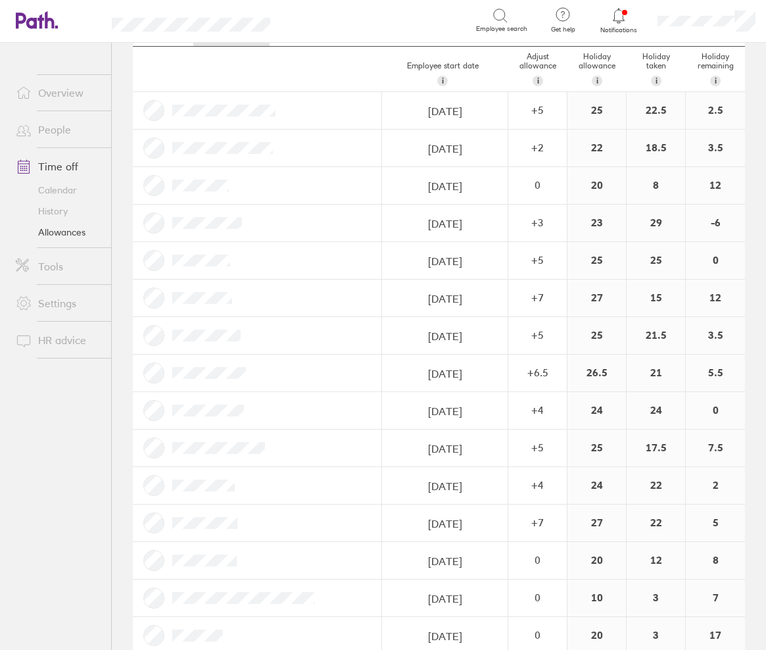 This screenshot has height=650, width=766. What do you see at coordinates (655, 110) in the screenshot?
I see `div: 22.5` at bounding box center [655, 110].